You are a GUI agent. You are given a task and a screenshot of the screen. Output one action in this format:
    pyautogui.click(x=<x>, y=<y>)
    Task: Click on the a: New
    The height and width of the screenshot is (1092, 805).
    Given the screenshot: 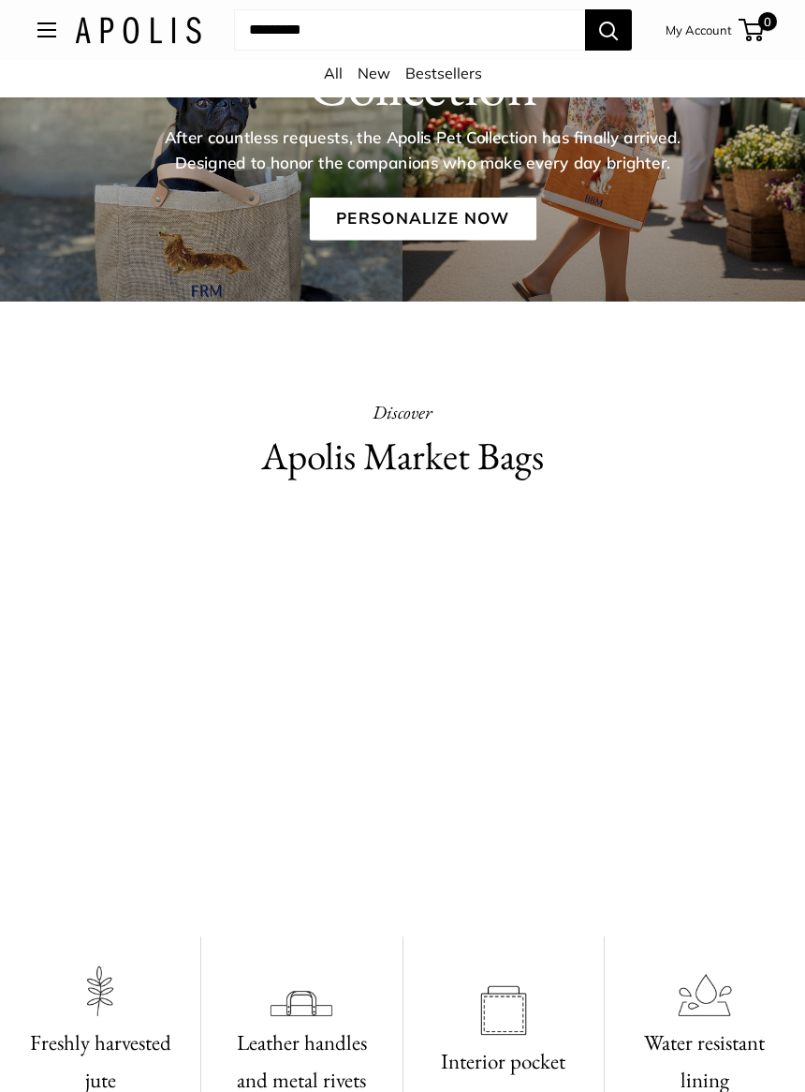 What is the action you would take?
    pyautogui.click(x=374, y=73)
    